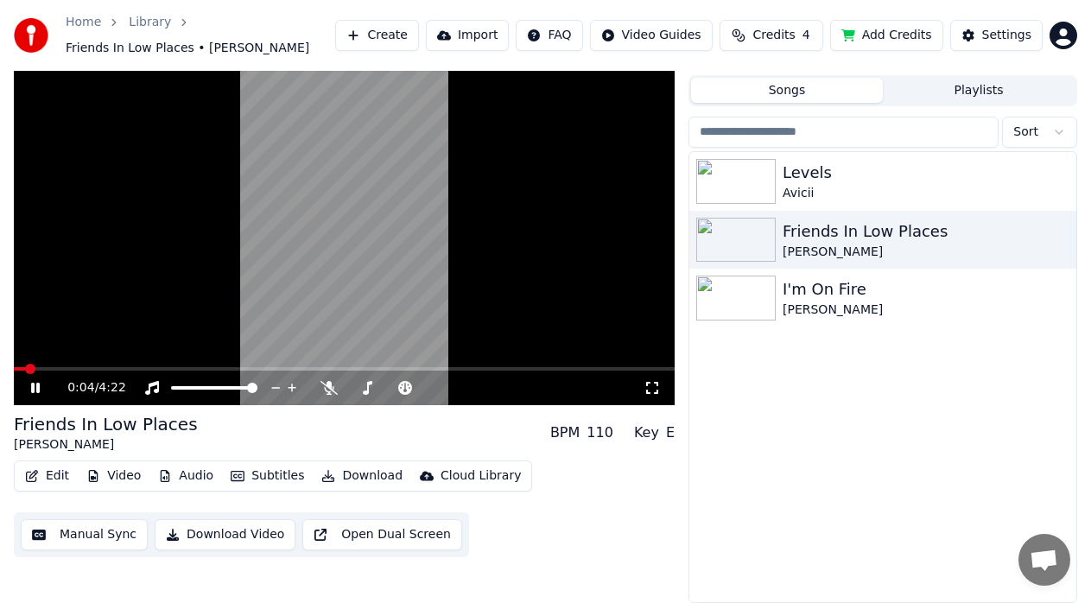 This screenshot has width=1091, height=603. What do you see at coordinates (382, 535) in the screenshot?
I see `button: Open Dual Screen` at bounding box center [382, 535].